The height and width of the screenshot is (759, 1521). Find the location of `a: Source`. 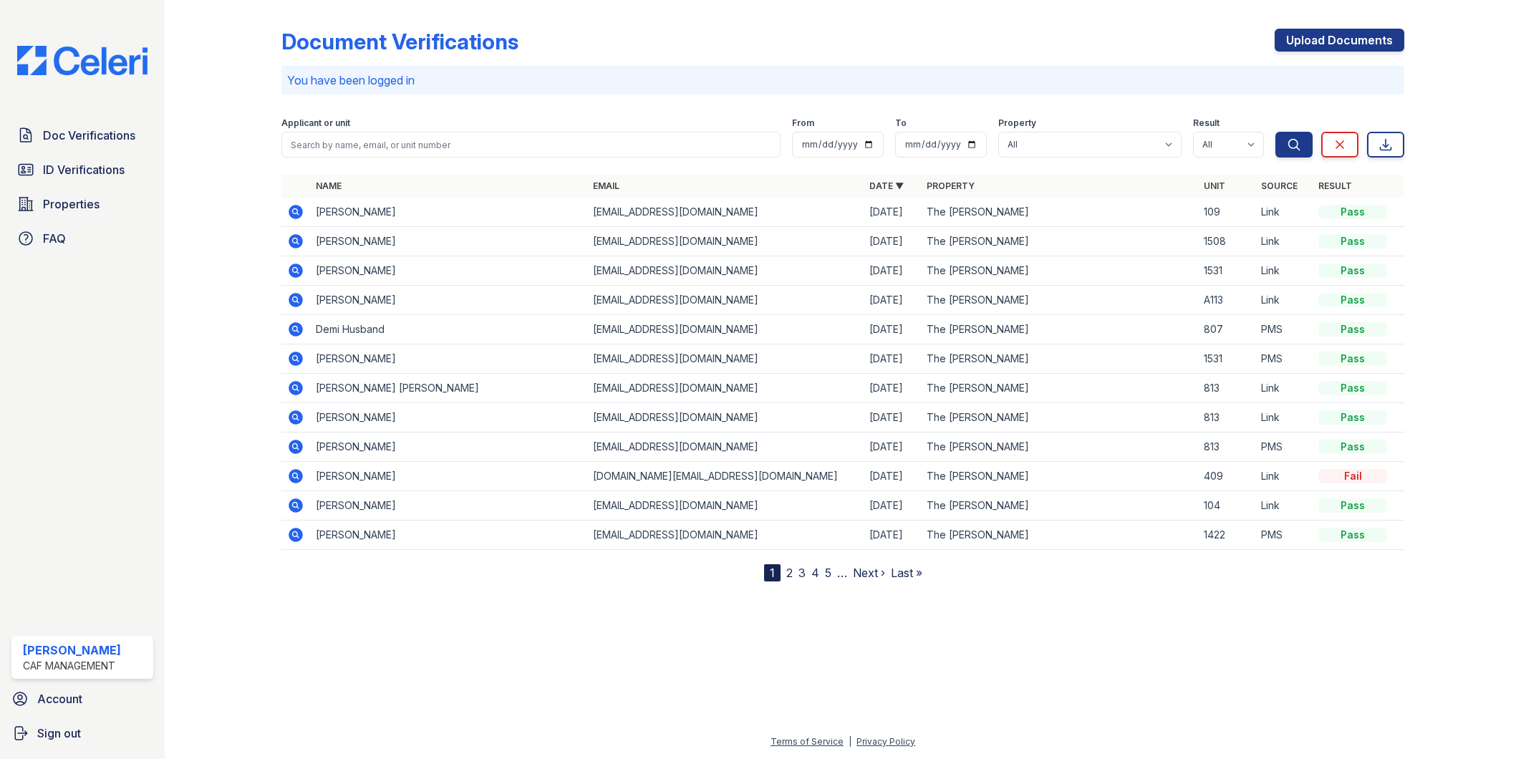

a: Source is located at coordinates (1279, 185).